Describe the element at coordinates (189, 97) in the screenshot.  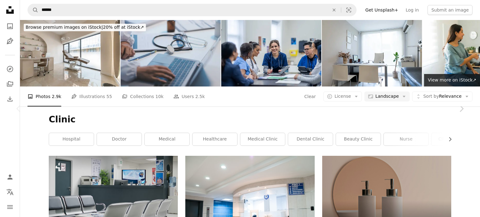
I see `a: Users 2.5k` at that location.